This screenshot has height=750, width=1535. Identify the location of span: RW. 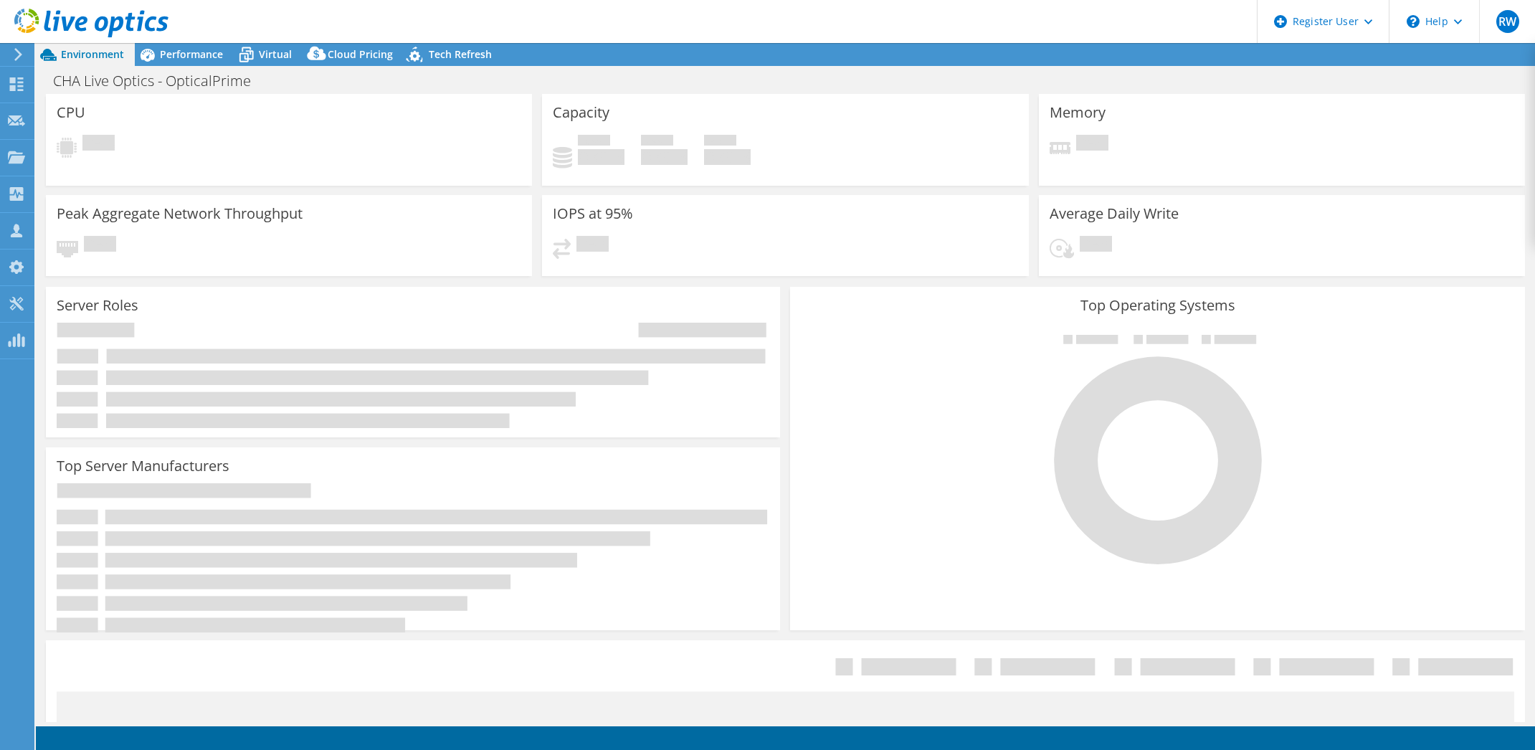
(1508, 22).